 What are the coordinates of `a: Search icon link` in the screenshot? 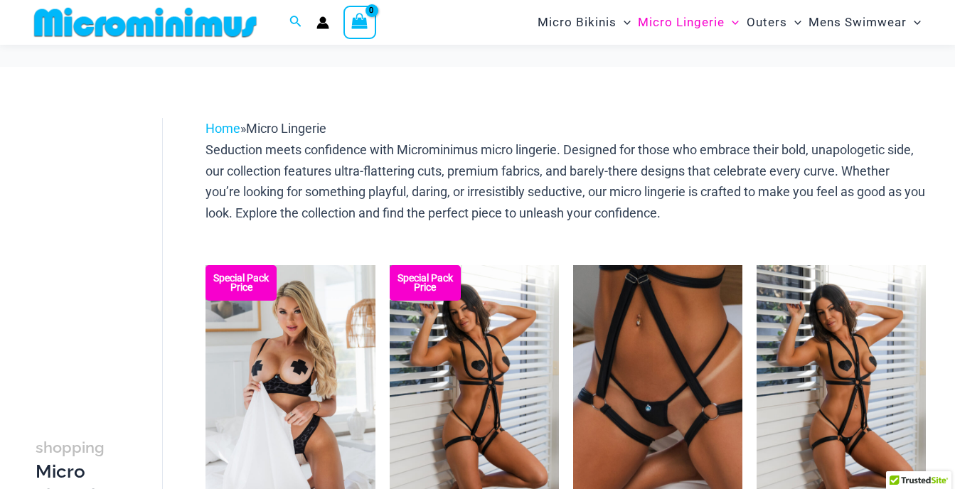 It's located at (296, 22).